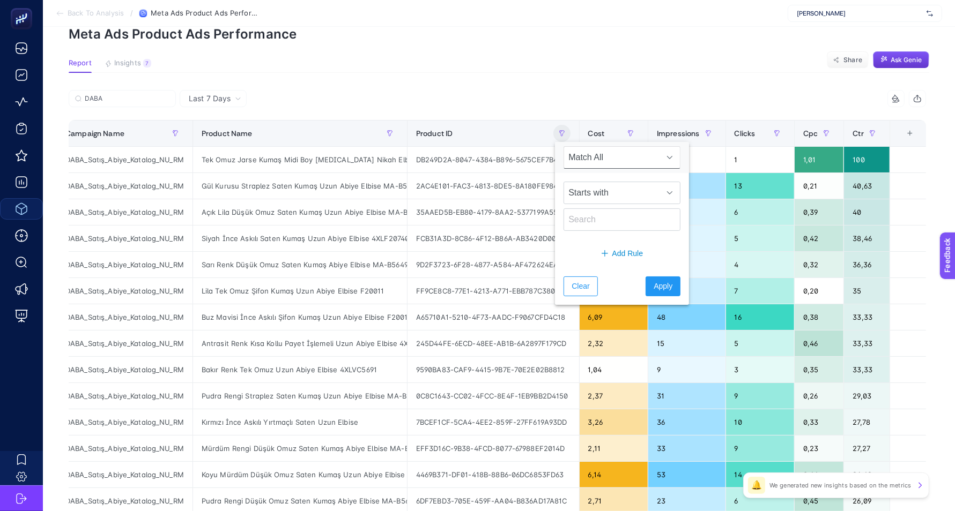 The width and height of the screenshot is (955, 511). Describe the element at coordinates (819, 422) in the screenshot. I see `div: 0,33` at that location.